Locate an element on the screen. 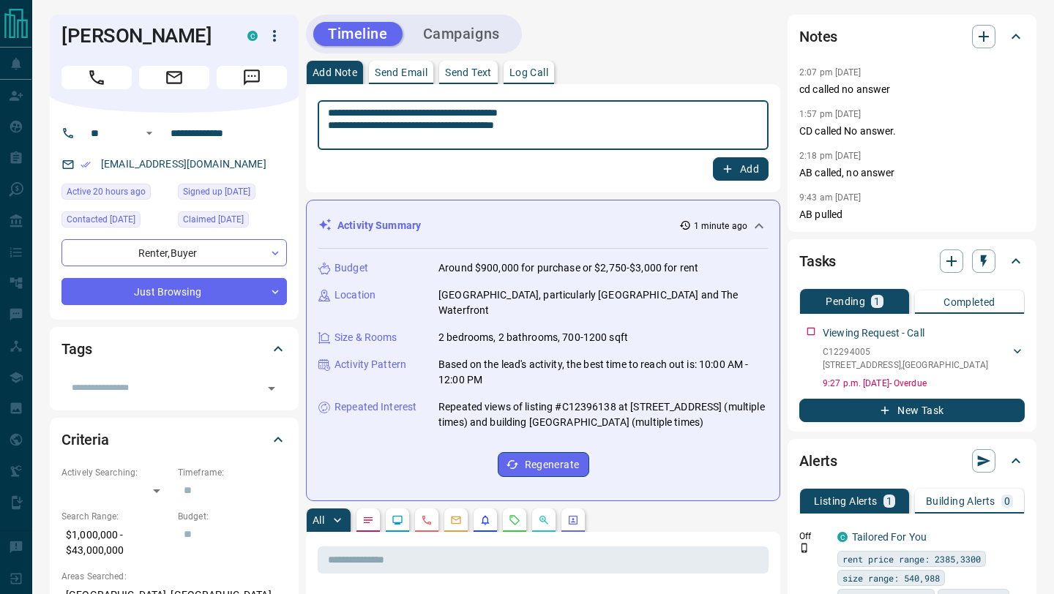 The width and height of the screenshot is (1054, 594). p: Activity Summary is located at coordinates (379, 225).